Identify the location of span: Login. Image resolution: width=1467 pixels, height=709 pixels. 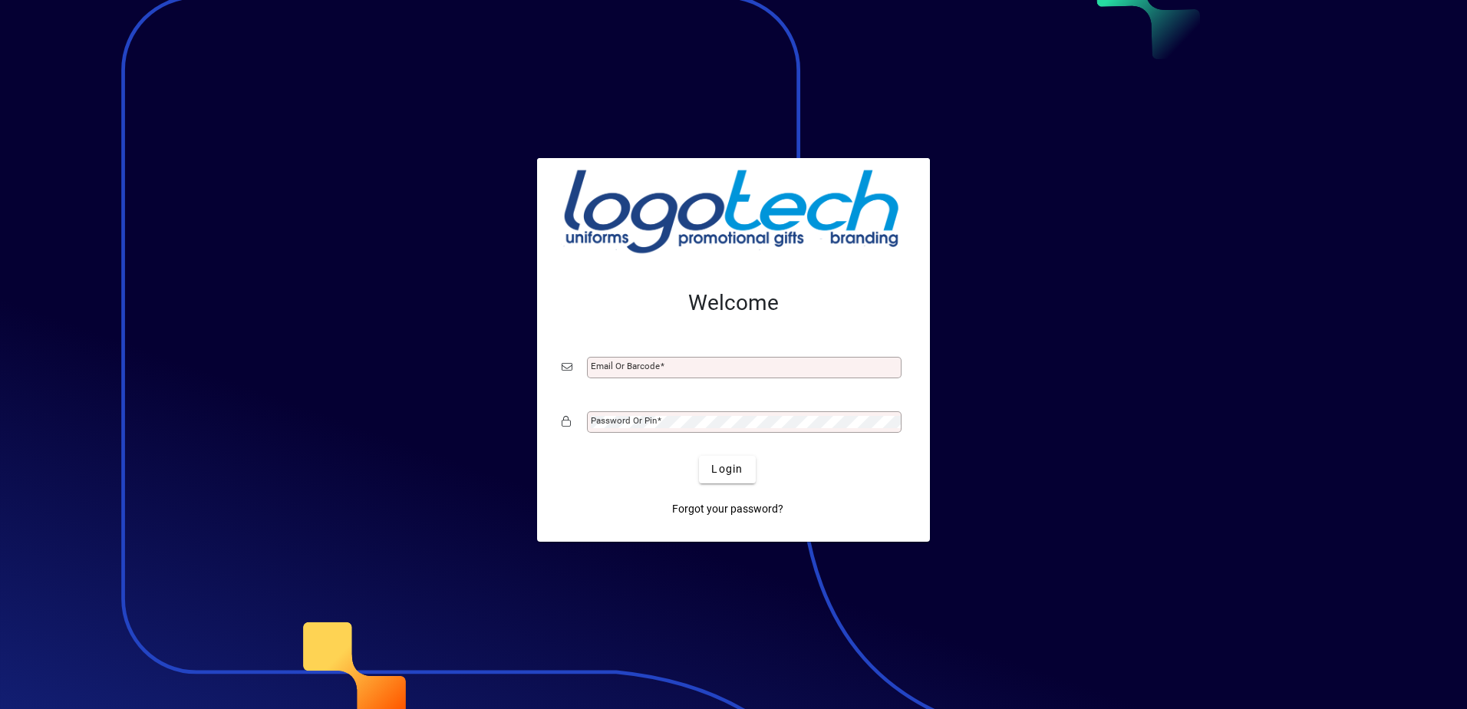
(726, 469).